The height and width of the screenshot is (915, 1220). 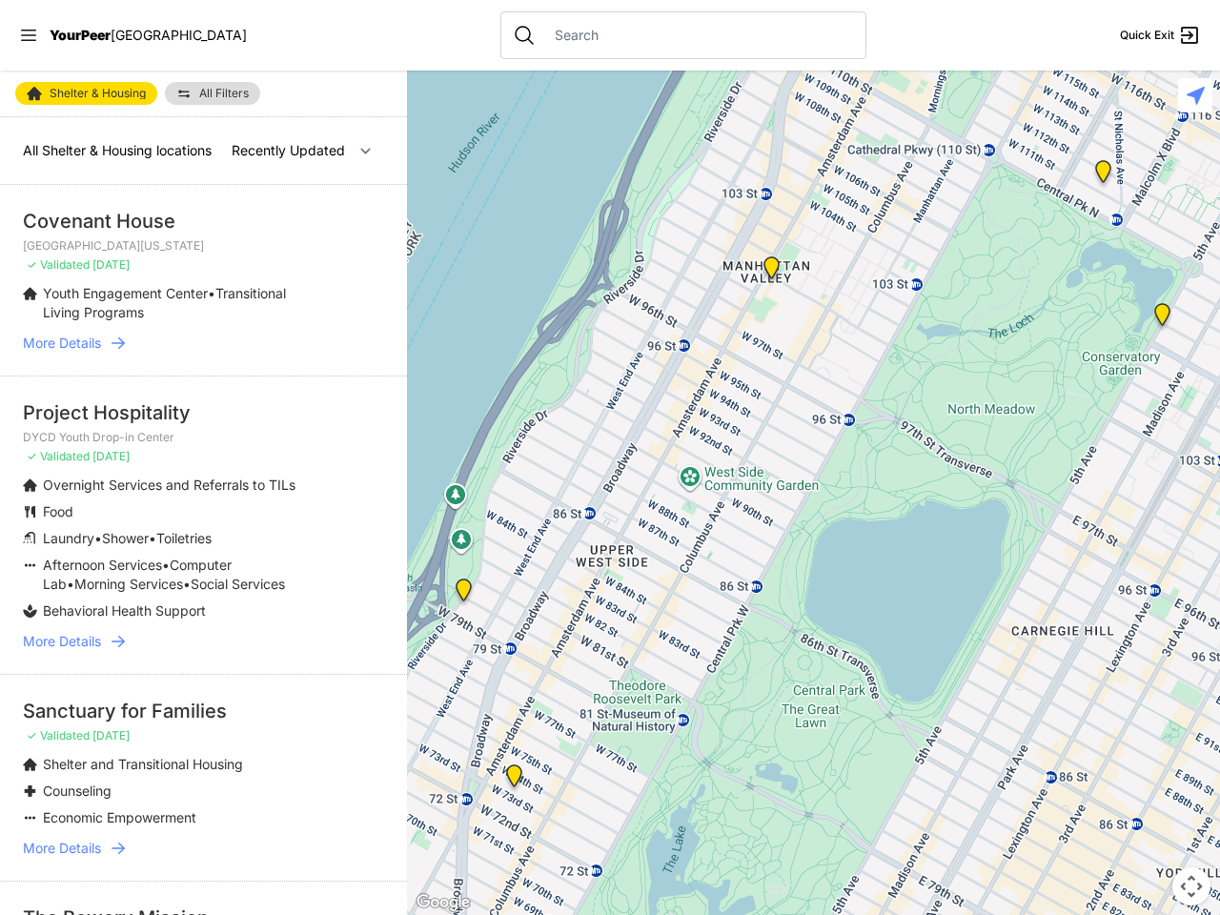 I want to click on span: All Shelter & Housing locations, so click(x=117, y=150).